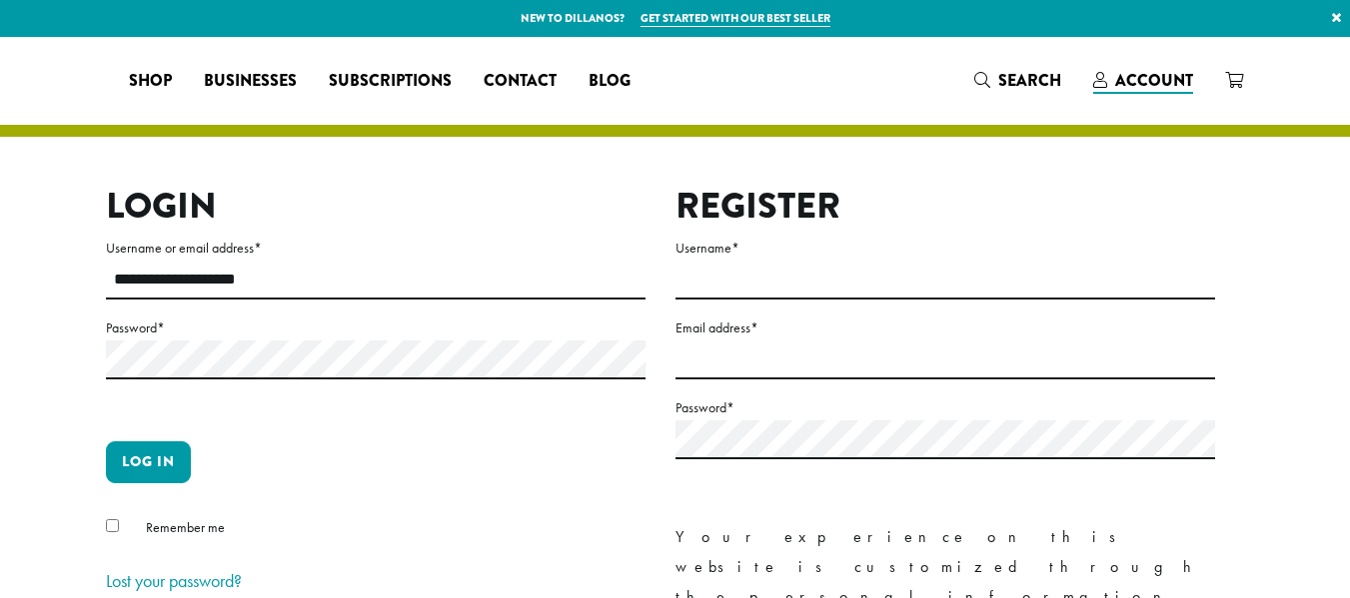 This screenshot has width=1350, height=598. Describe the element at coordinates (945, 248) in the screenshot. I see `label: Username` at that location.